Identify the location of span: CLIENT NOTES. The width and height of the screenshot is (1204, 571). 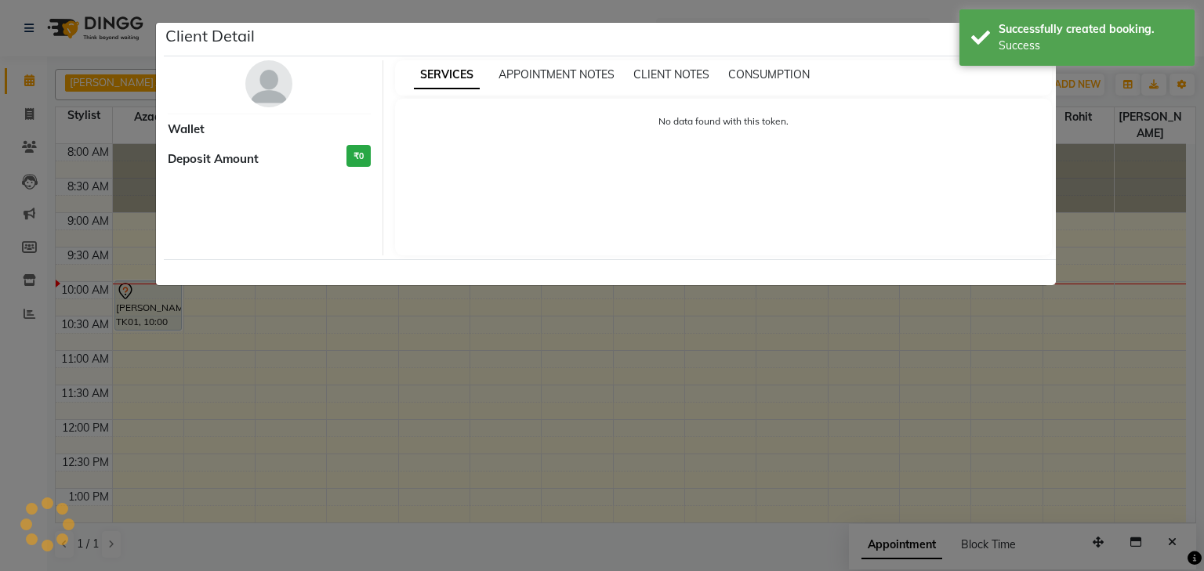
(671, 74).